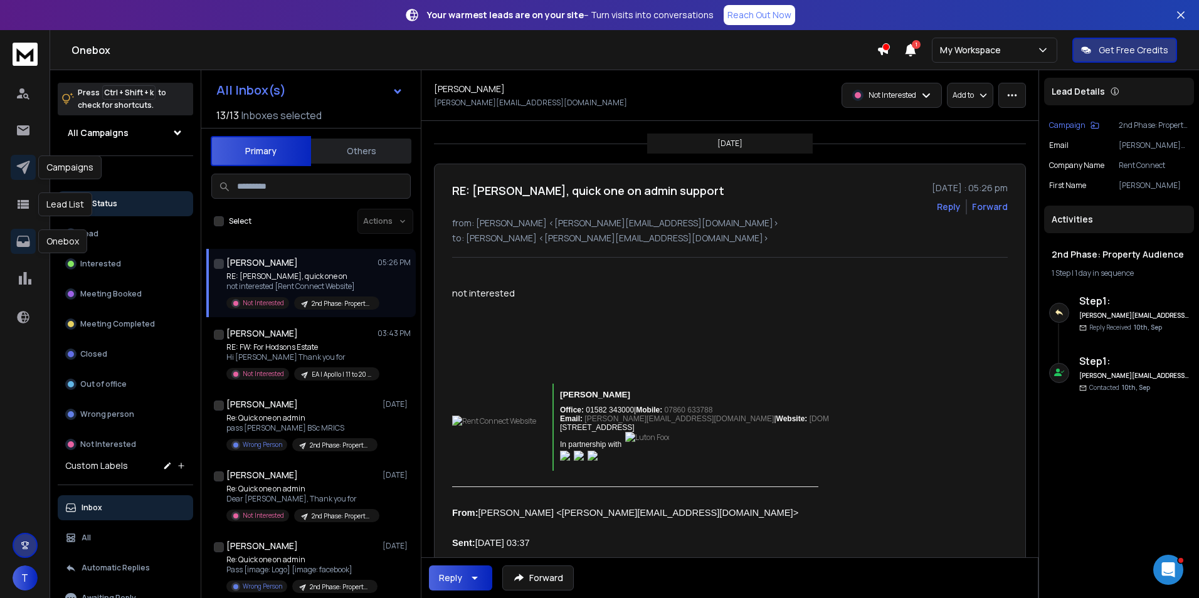 This screenshot has height=598, width=1199. Describe the element at coordinates (649, 410) in the screenshot. I see `span: Mobile:` at that location.